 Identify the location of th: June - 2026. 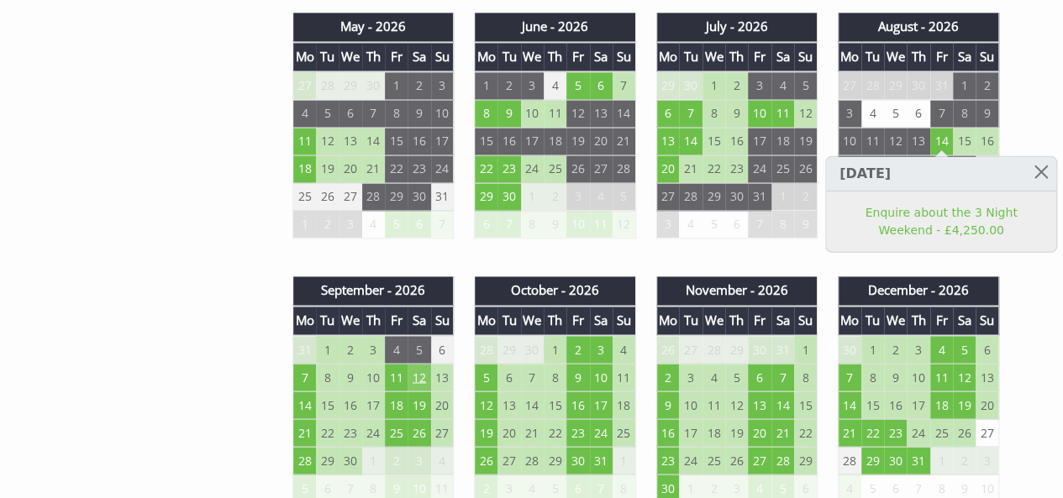
(555, 27).